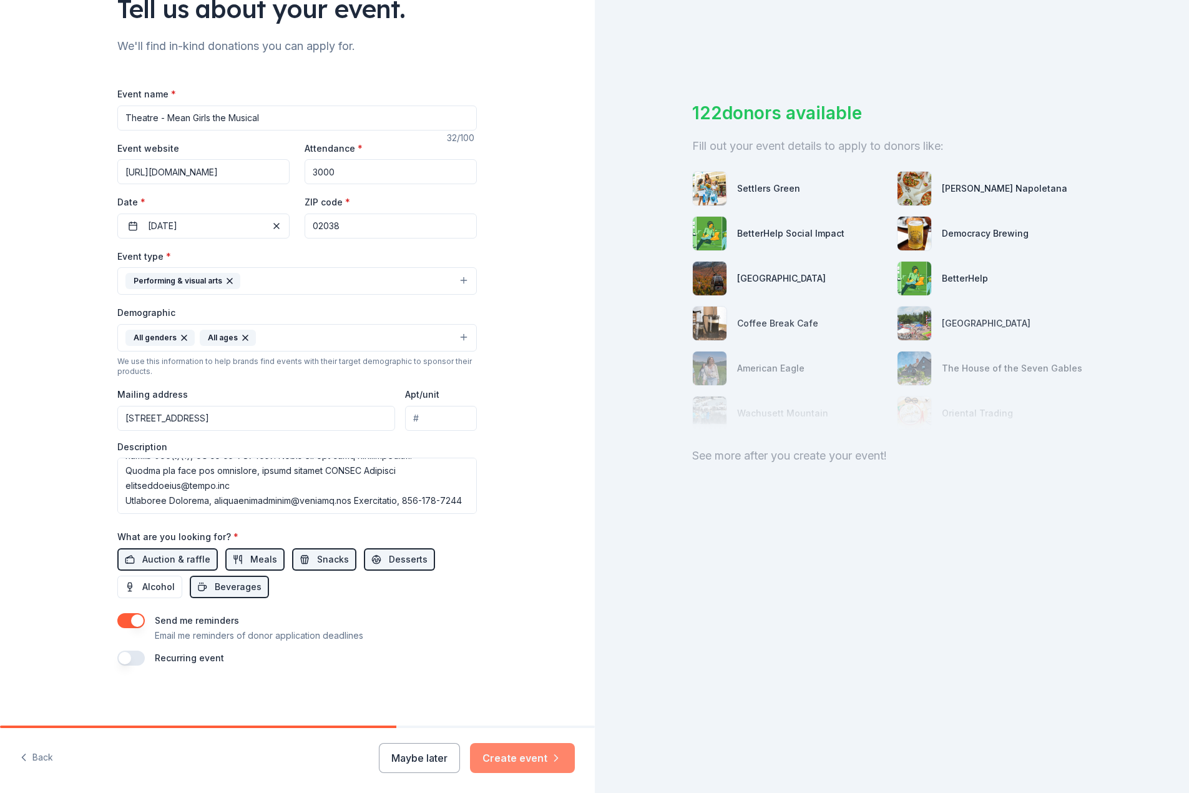  Describe the element at coordinates (892, 146) in the screenshot. I see `div: Fill out your event details to apply to donors like:` at that location.